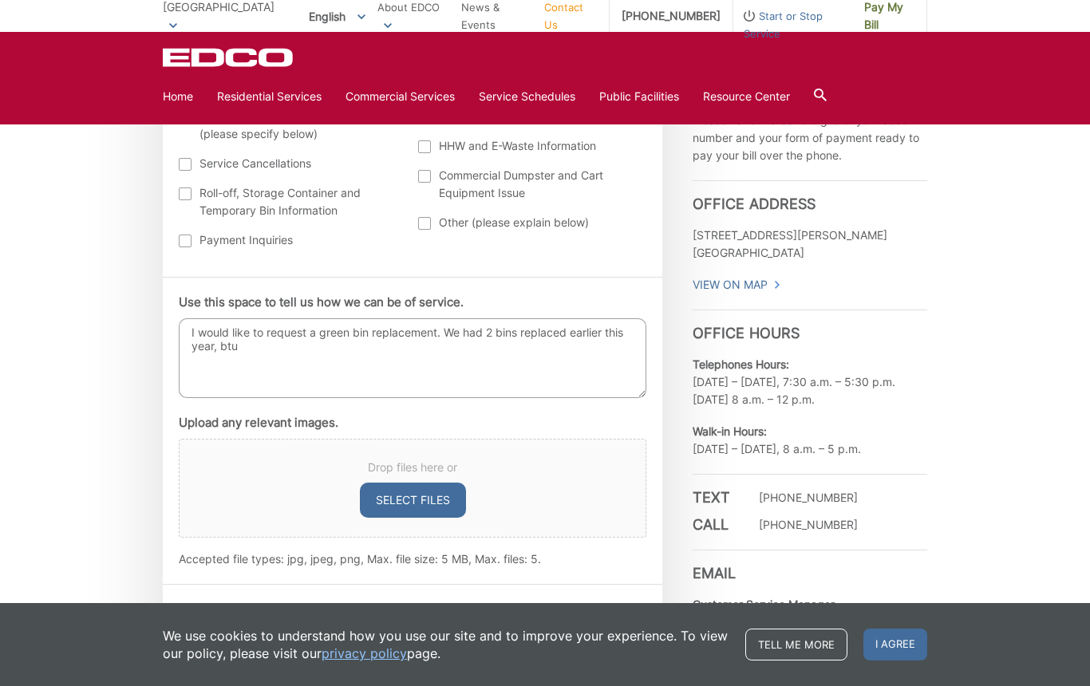 Image resolution: width=1090 pixels, height=686 pixels. I want to click on h3: Office Address, so click(810, 196).